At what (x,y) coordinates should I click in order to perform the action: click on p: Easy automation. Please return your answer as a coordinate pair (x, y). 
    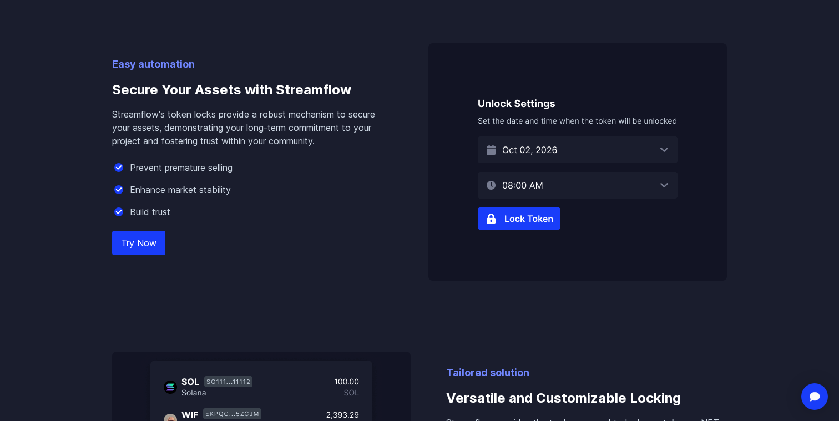
    Looking at the image, I should click on (252, 64).